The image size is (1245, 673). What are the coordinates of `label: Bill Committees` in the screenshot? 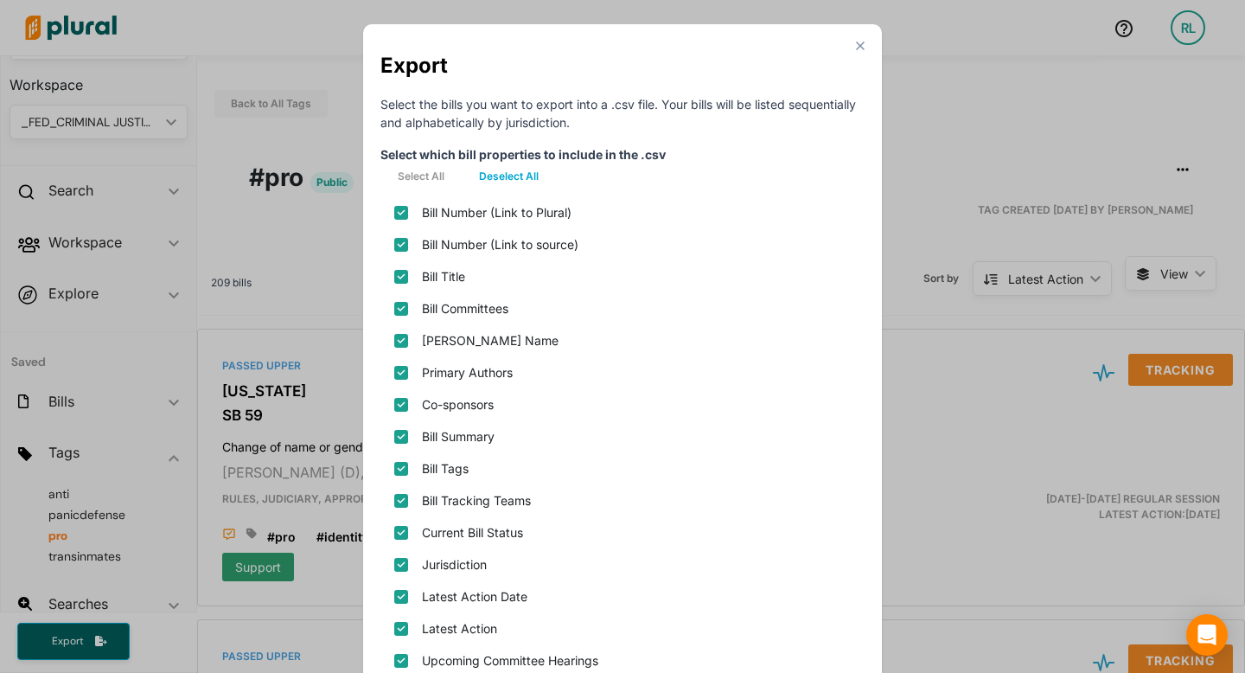 It's located at (465, 308).